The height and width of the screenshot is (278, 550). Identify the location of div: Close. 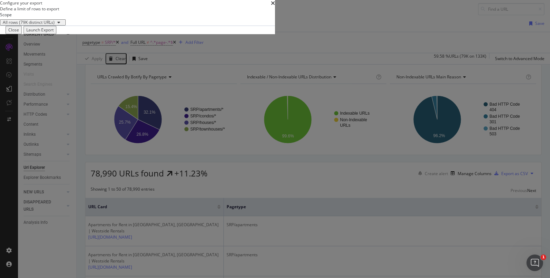
(13, 30).